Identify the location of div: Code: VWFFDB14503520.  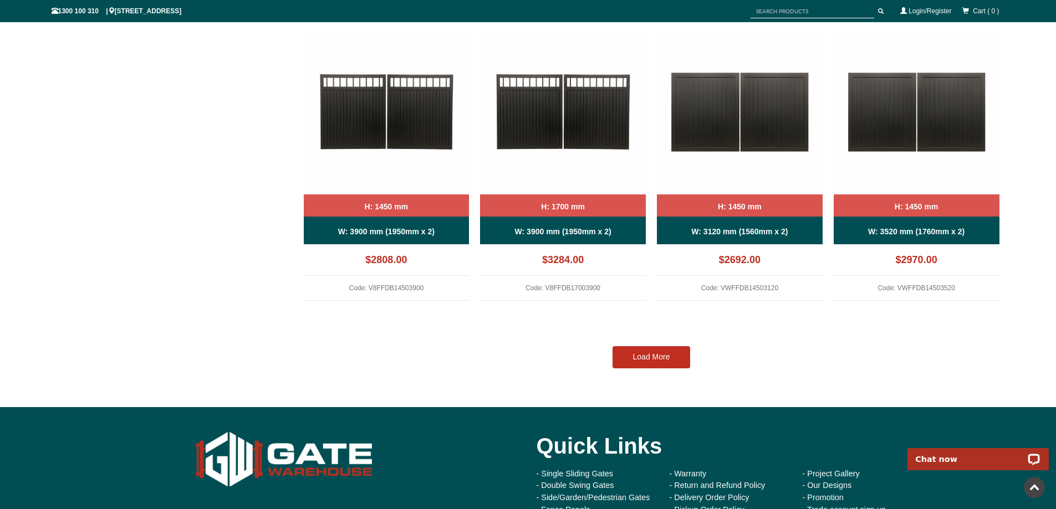
(916, 291).